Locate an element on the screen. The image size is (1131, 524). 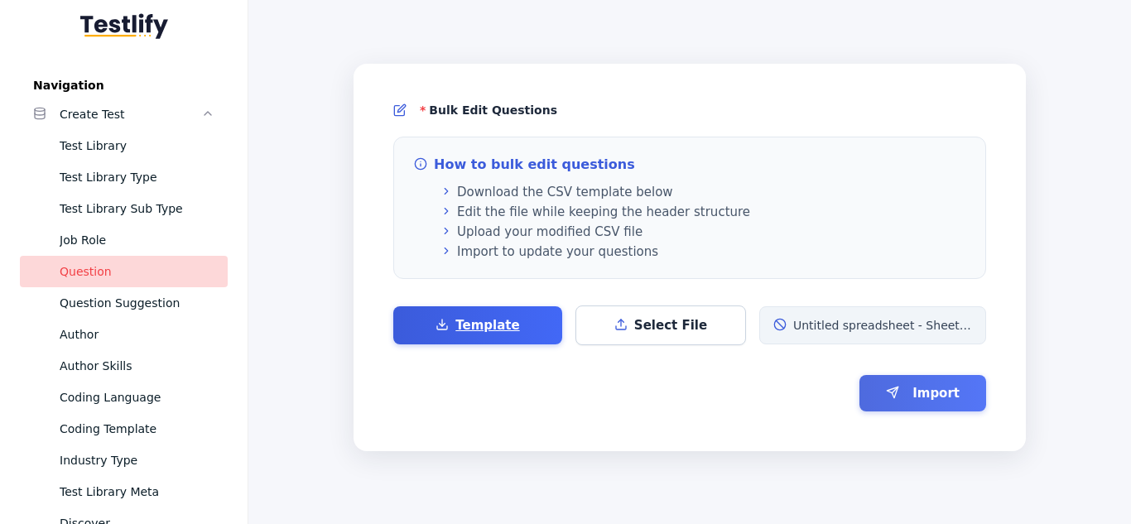
a: Test Library Type is located at coordinates (123, 177).